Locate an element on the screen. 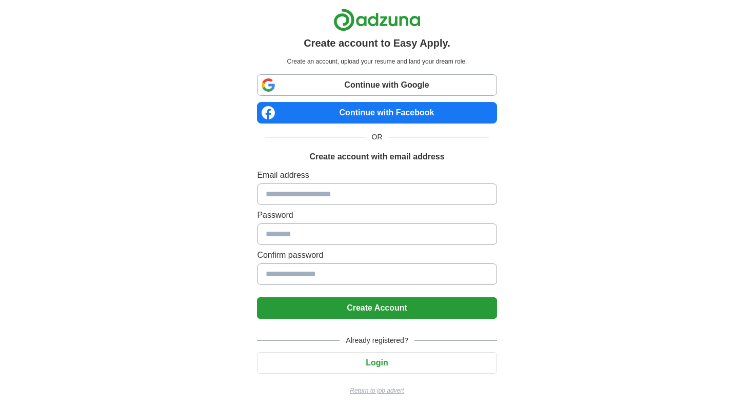 The width and height of the screenshot is (754, 409). button: Create Account is located at coordinates (377, 308).